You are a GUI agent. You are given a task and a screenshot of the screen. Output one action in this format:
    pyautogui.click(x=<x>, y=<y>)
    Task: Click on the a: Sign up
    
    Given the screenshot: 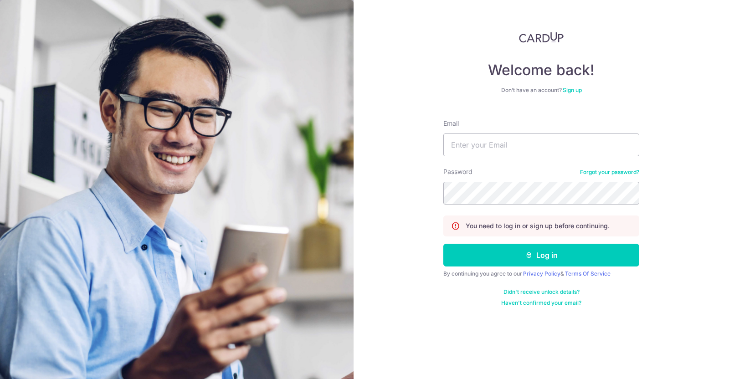 What is the action you would take?
    pyautogui.click(x=572, y=90)
    